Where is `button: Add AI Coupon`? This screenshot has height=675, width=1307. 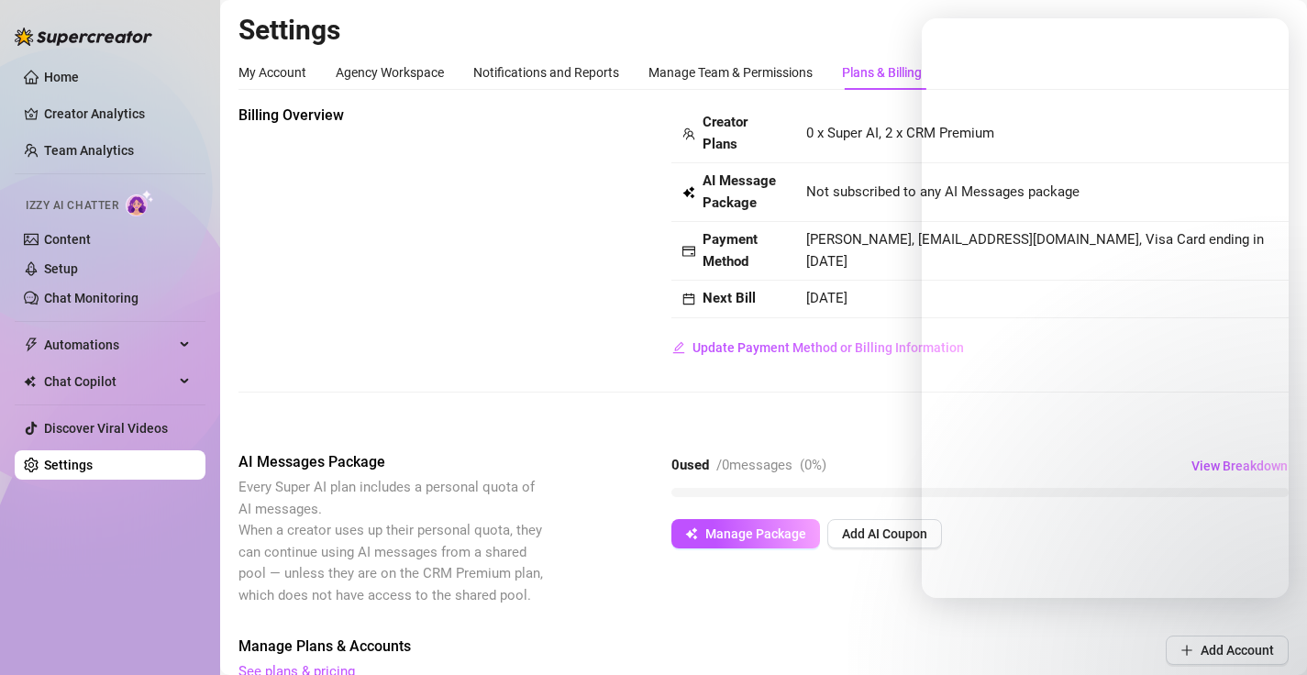 button: Add AI Coupon is located at coordinates (884, 534).